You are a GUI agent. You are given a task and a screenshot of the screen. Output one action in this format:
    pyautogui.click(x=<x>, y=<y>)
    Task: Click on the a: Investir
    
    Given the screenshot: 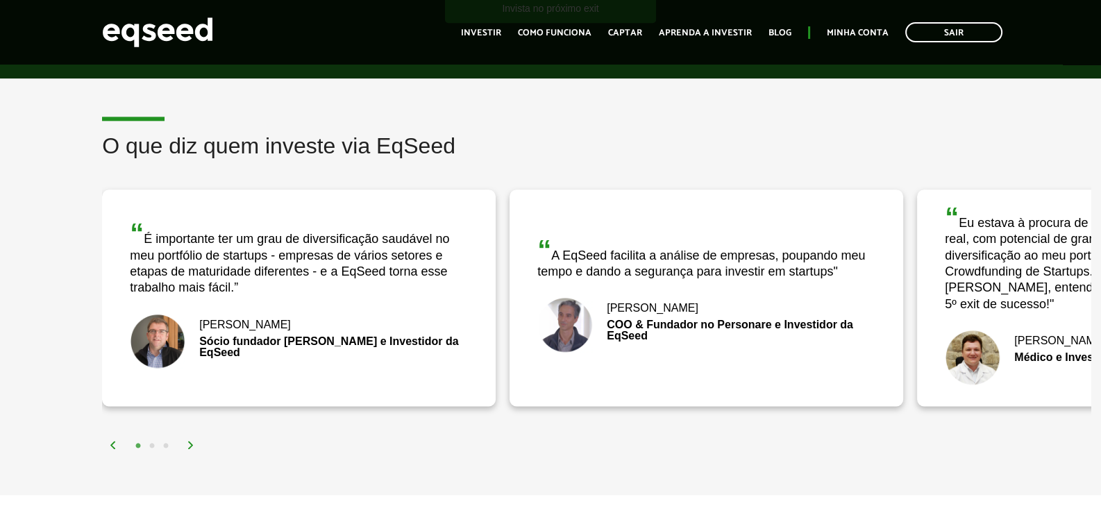 What is the action you would take?
    pyautogui.click(x=481, y=33)
    